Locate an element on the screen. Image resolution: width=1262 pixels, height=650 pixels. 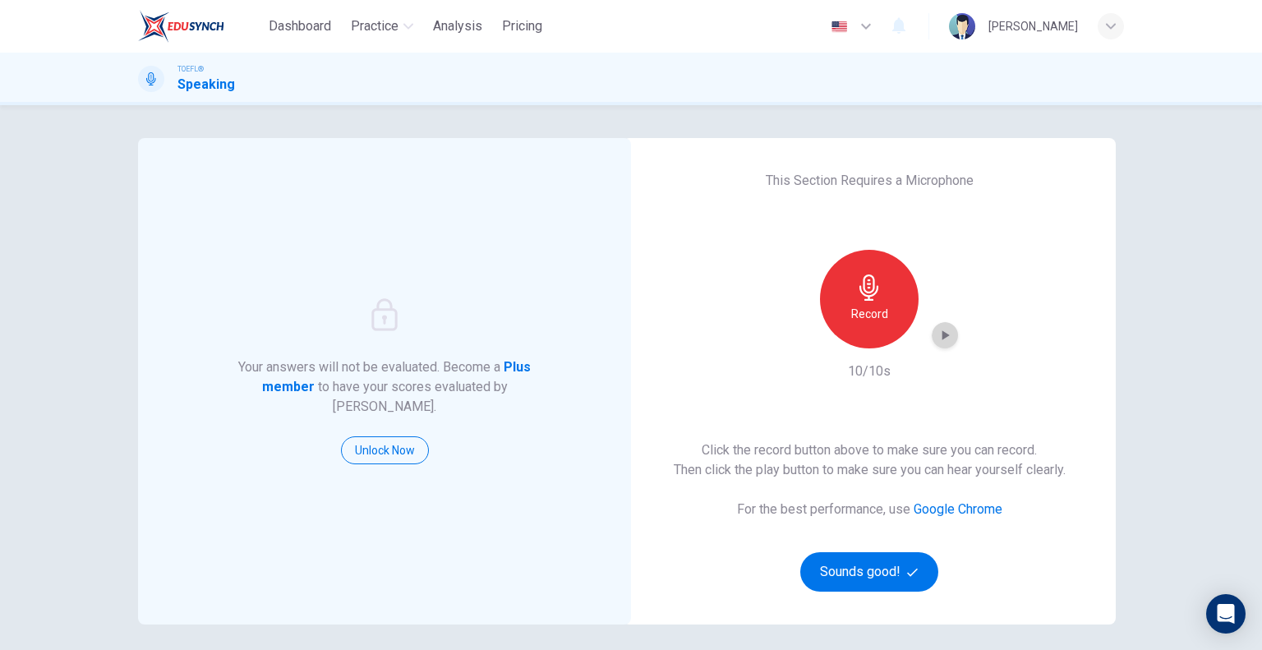
a: EduSynch logo is located at coordinates (200, 26).